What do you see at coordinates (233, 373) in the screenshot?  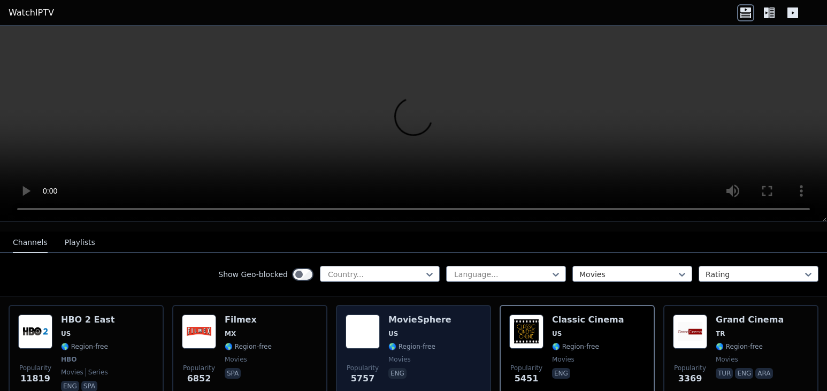 I see `p: spa` at bounding box center [233, 373].